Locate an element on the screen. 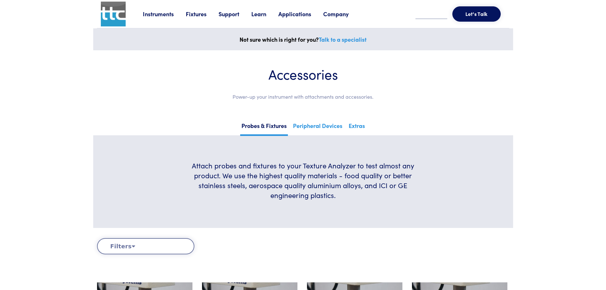  h1: Accessories is located at coordinates (303, 74).